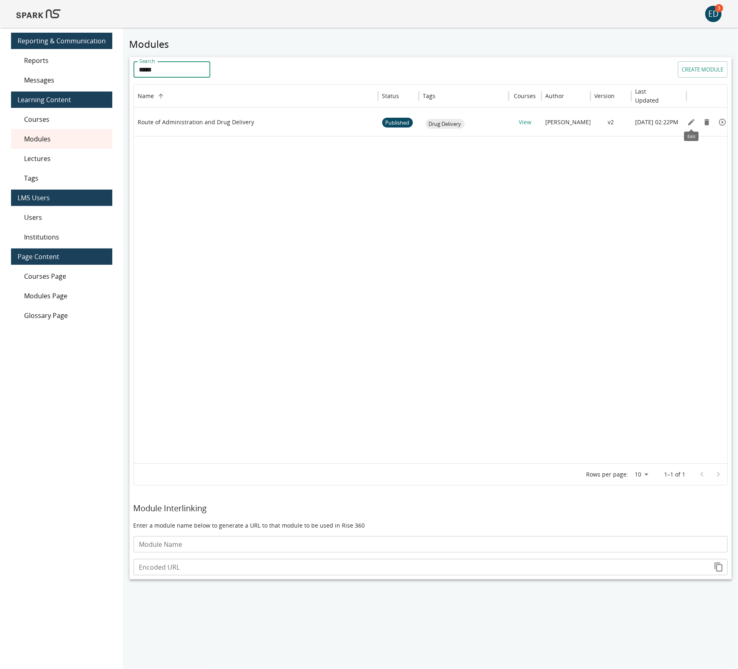  I want to click on button: Preview, so click(722, 122).